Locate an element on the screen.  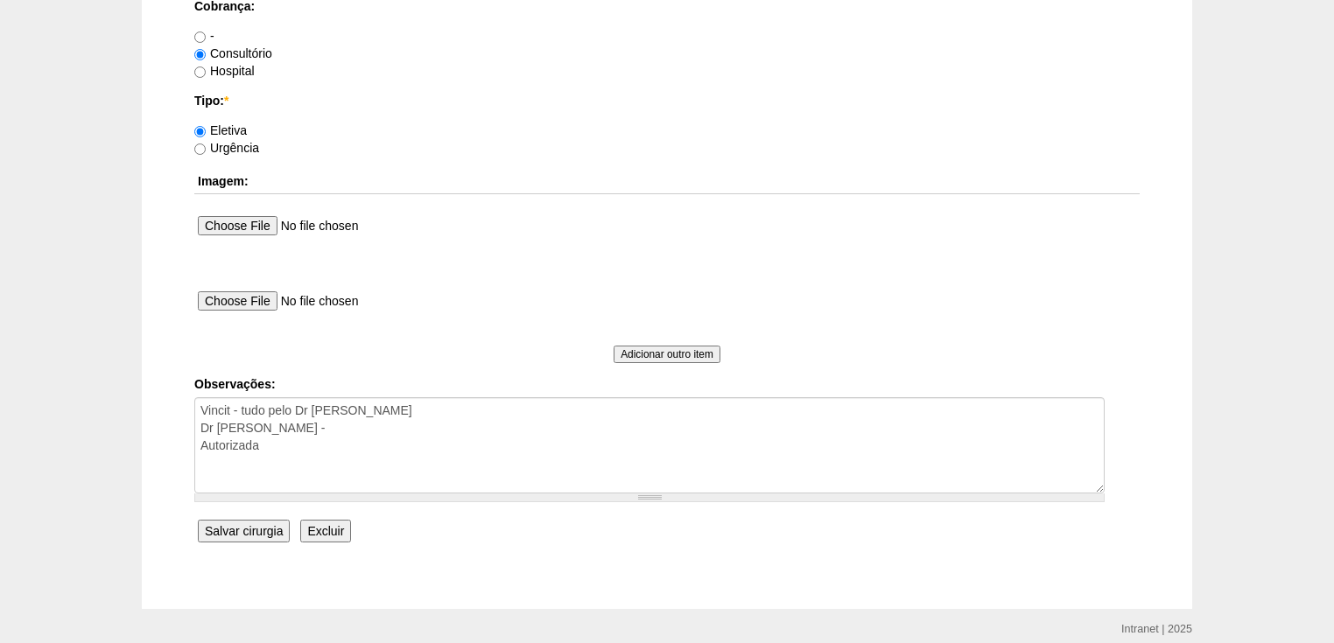
label: Consultório is located at coordinates (233, 53).